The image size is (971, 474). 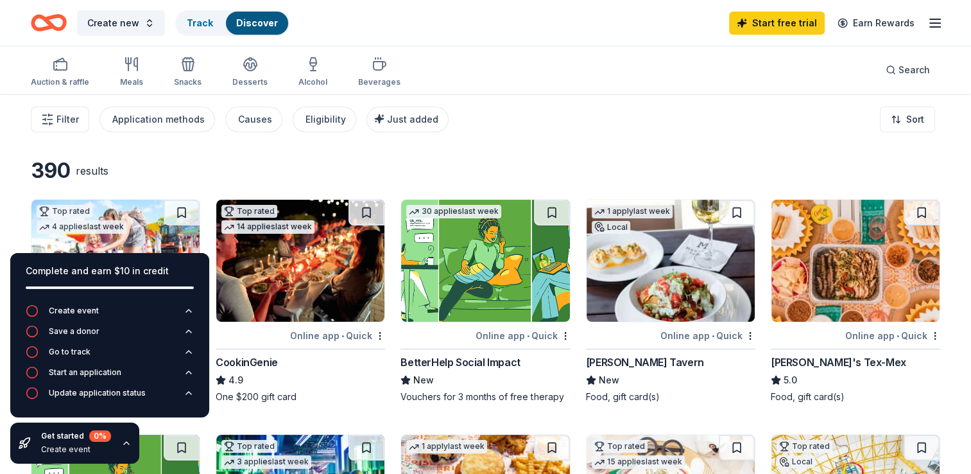 I want to click on span: Filter, so click(x=67, y=119).